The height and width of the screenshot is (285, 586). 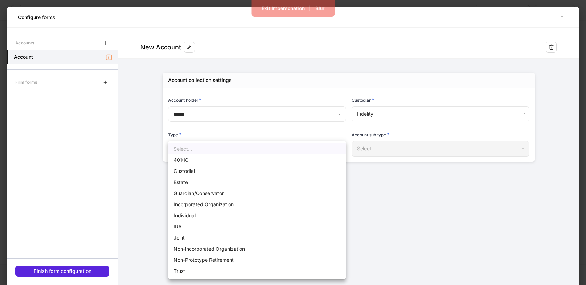 I want to click on li: Custodial, so click(x=257, y=171).